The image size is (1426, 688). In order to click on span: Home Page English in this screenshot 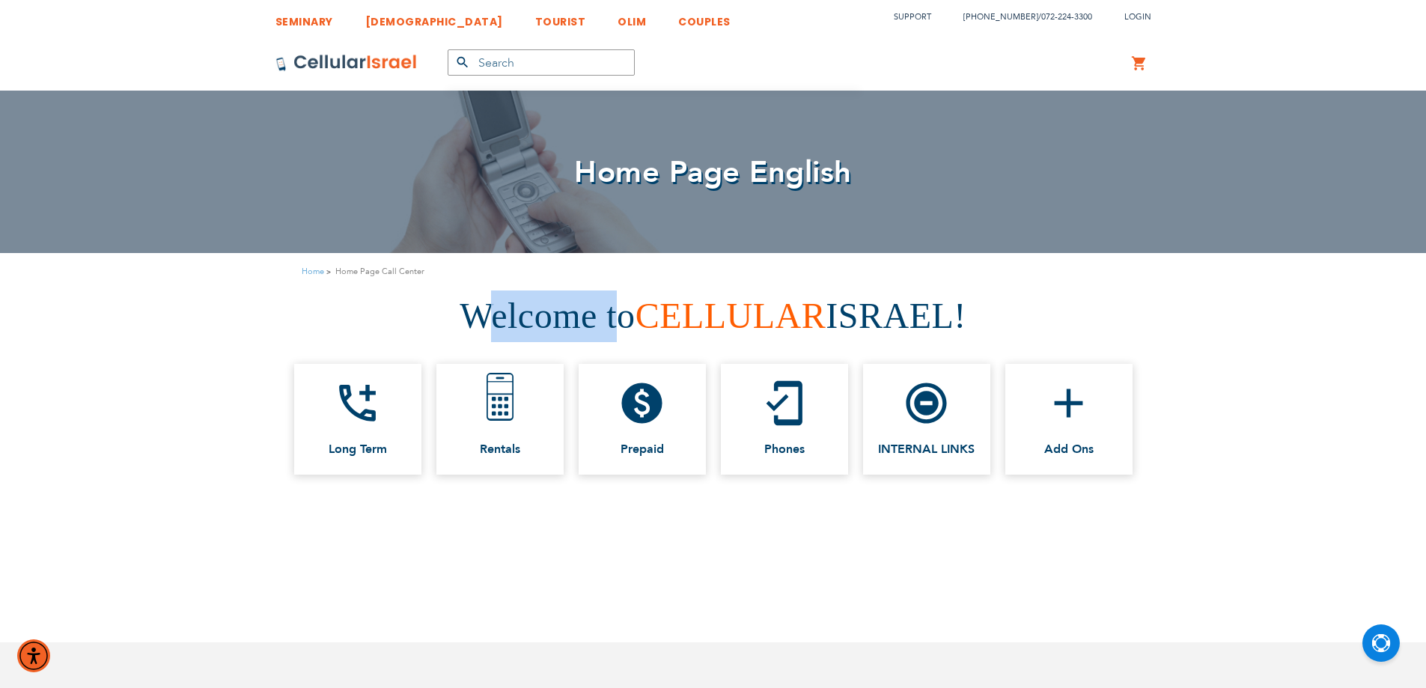, I will do `click(713, 172)`.